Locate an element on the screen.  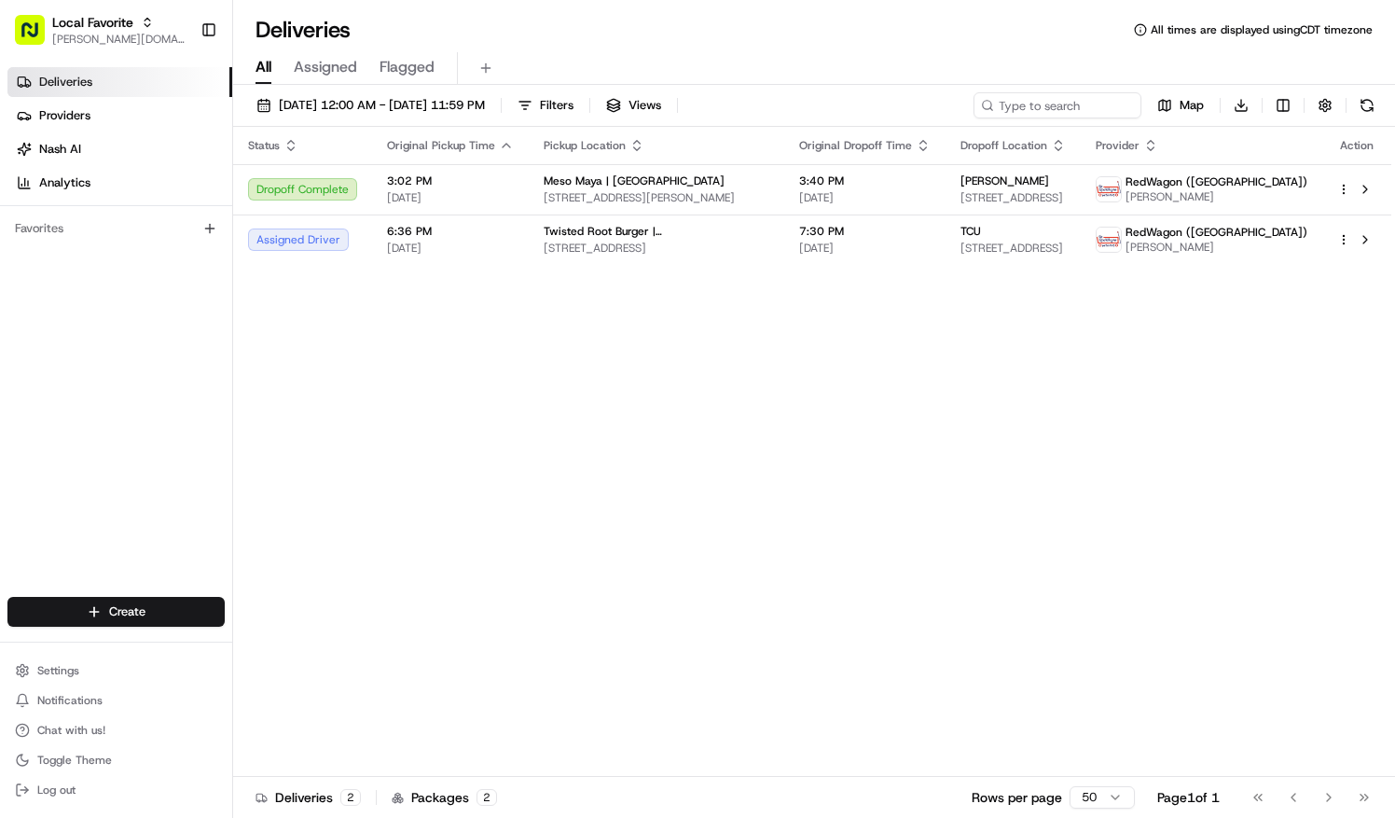
span: Chat with us! is located at coordinates (71, 730).